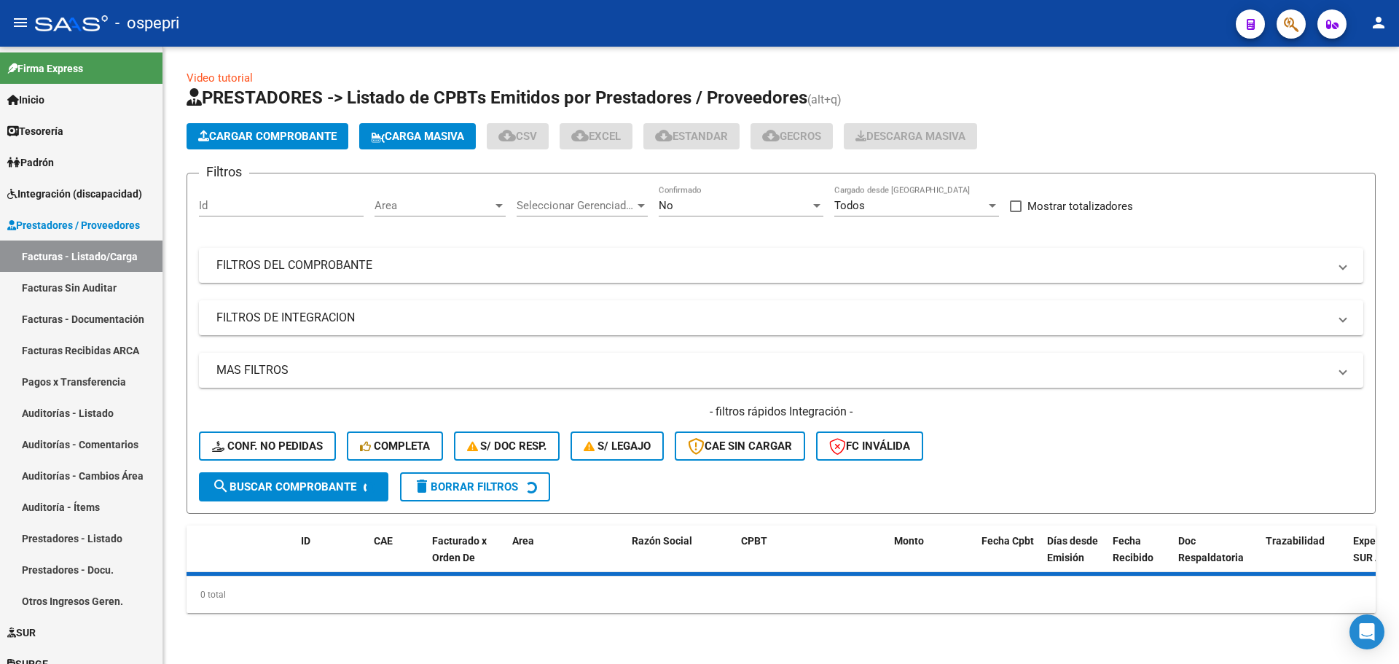  What do you see at coordinates (294, 487) in the screenshot?
I see `button: Buscar Comprobante` at bounding box center [294, 487].